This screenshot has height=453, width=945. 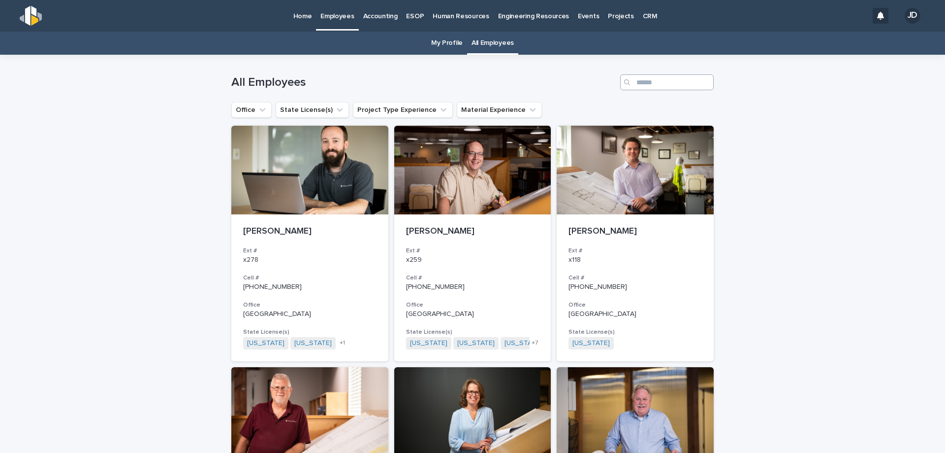 What do you see at coordinates (424, 82) in the screenshot?
I see `h1: All Employees` at bounding box center [424, 82].